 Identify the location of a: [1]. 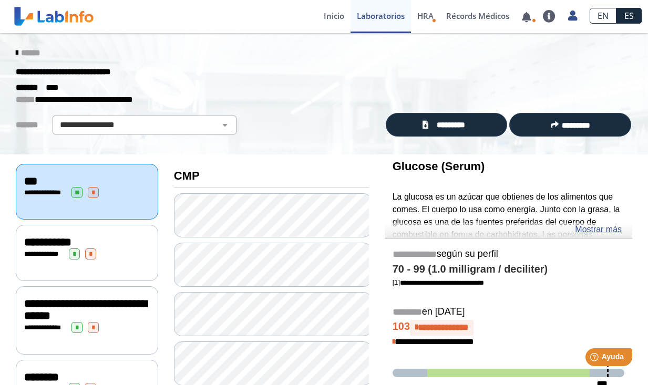
(438, 282).